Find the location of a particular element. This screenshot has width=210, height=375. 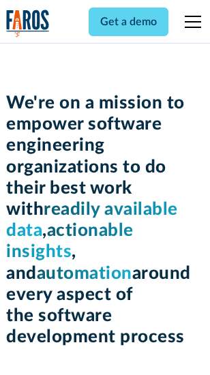

span: automation is located at coordinates (84, 273).